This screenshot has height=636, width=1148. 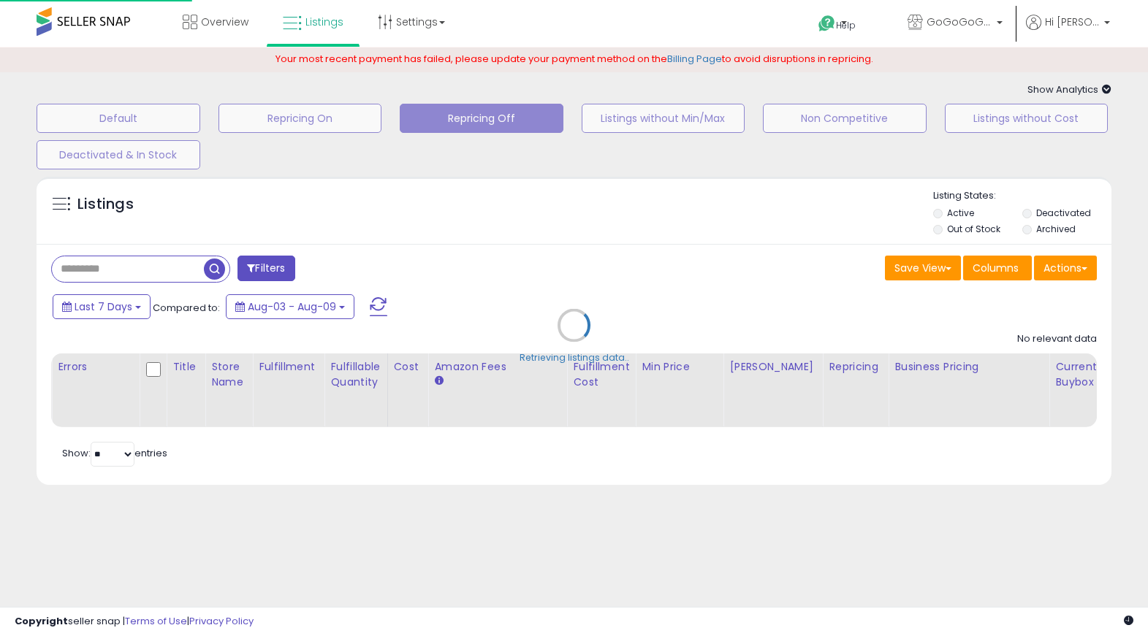 I want to click on button: Deactivated & In Stock, so click(x=118, y=155).